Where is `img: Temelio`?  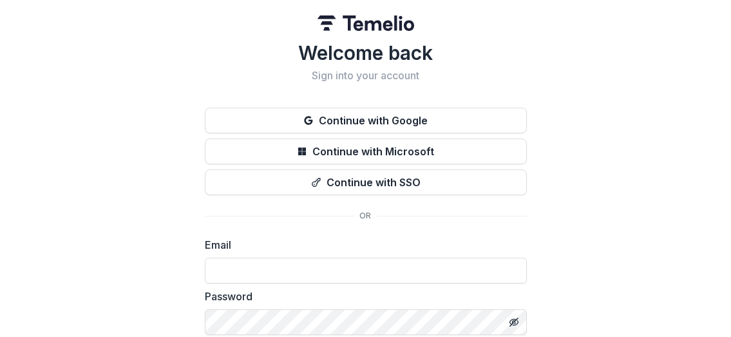 img: Temelio is located at coordinates (366, 23).